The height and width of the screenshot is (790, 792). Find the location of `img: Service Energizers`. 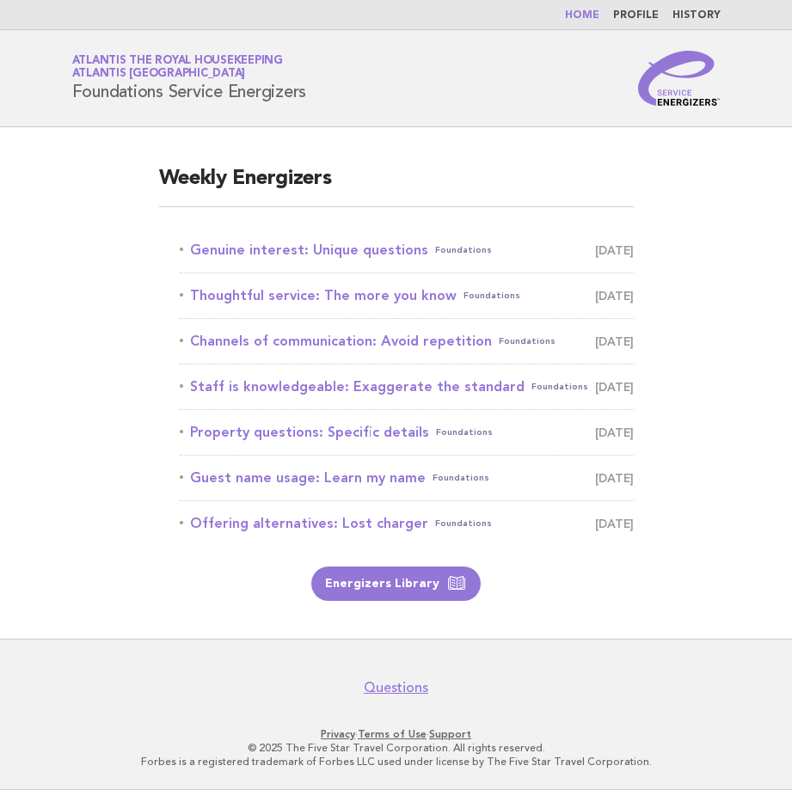

img: Service Energizers is located at coordinates (679, 78).